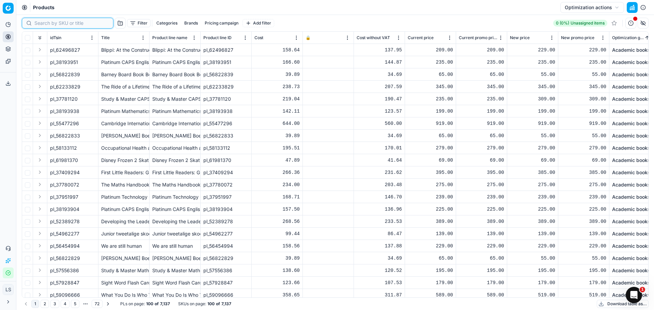 The height and width of the screenshot is (310, 654). What do you see at coordinates (379, 185) in the screenshot?
I see `div: 203.48` at bounding box center [379, 185].